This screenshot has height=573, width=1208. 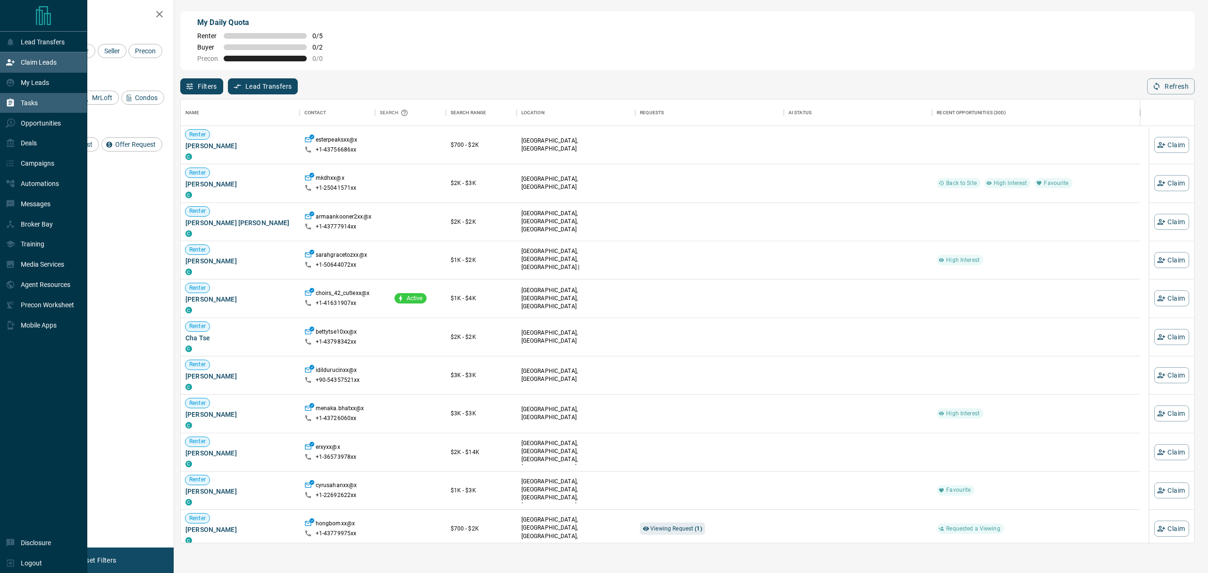 I want to click on p: idildurucinxx@x, so click(x=336, y=371).